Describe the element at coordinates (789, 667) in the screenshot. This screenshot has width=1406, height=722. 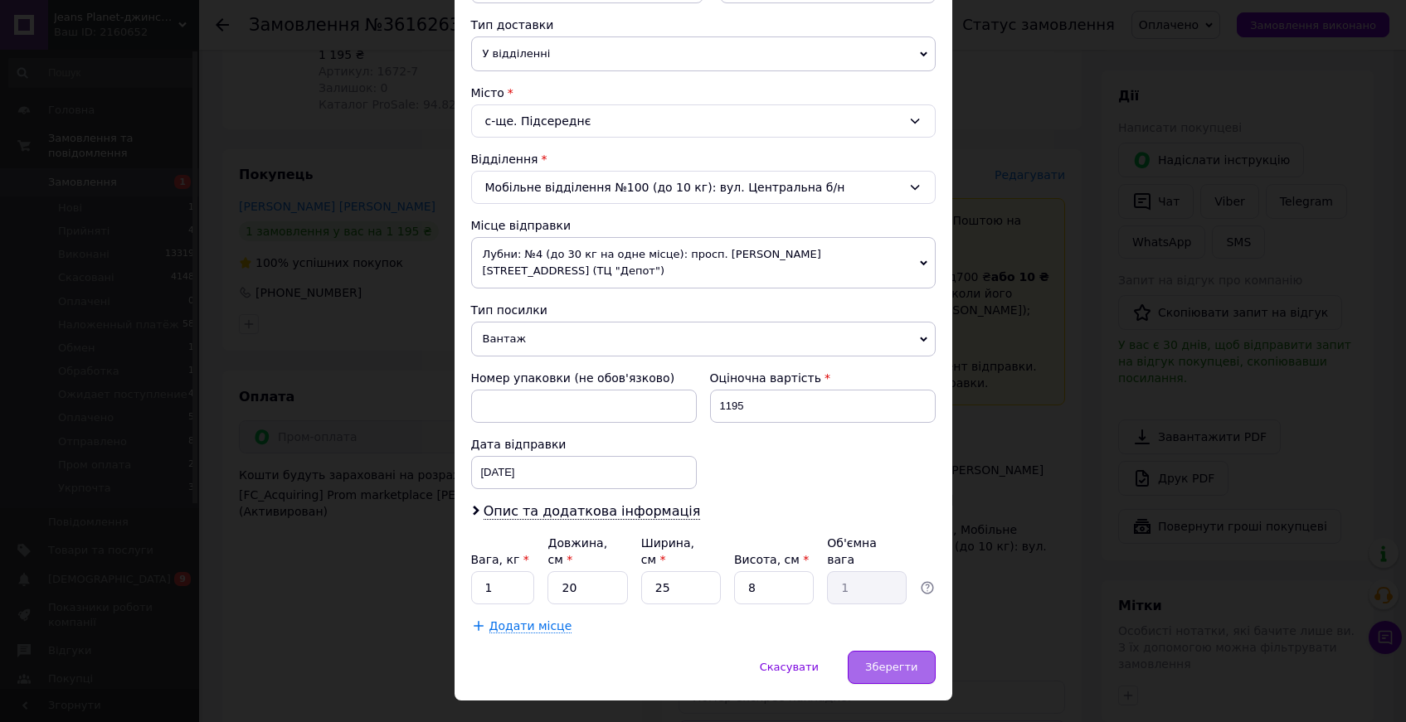
I see `span: Скасувати` at that location.